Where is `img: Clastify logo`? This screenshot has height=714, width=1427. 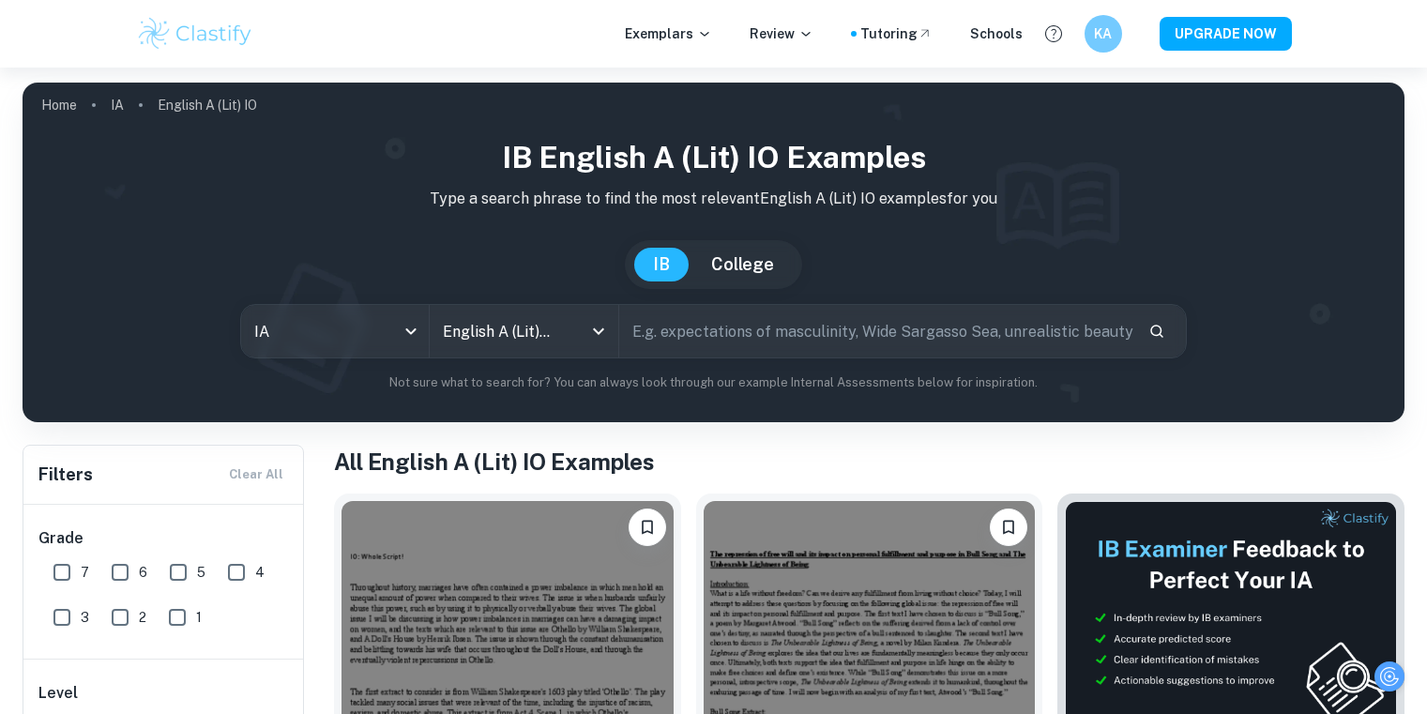 img: Clastify logo is located at coordinates (195, 34).